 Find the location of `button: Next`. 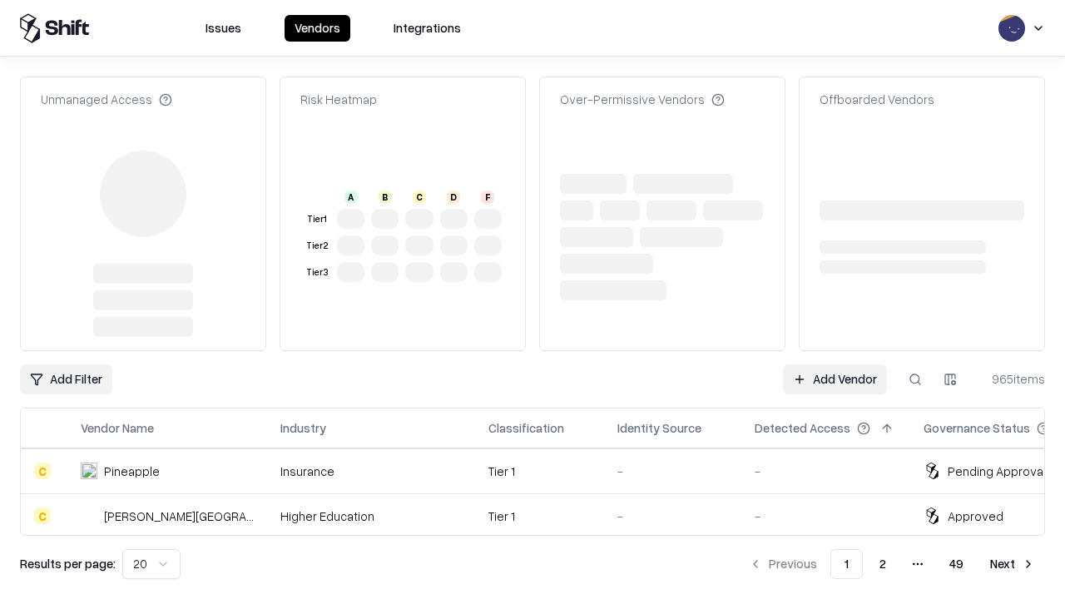

button: Next is located at coordinates (1012, 564).